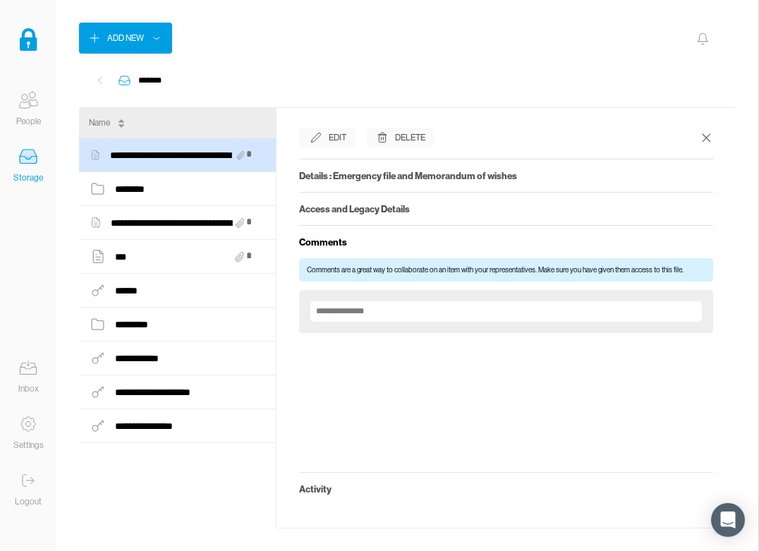  What do you see at coordinates (505, 269) in the screenshot?
I see `div: Comments are a great way to collaborate on an item with your representatives. Make sure you have ...` at bounding box center [505, 269].